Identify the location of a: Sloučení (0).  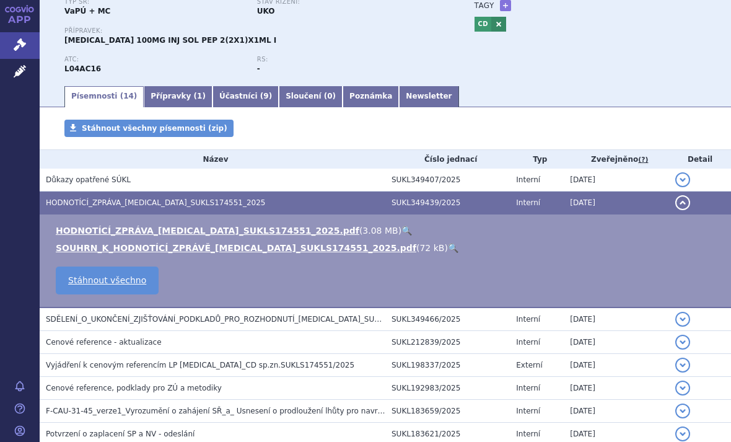
(310, 97).